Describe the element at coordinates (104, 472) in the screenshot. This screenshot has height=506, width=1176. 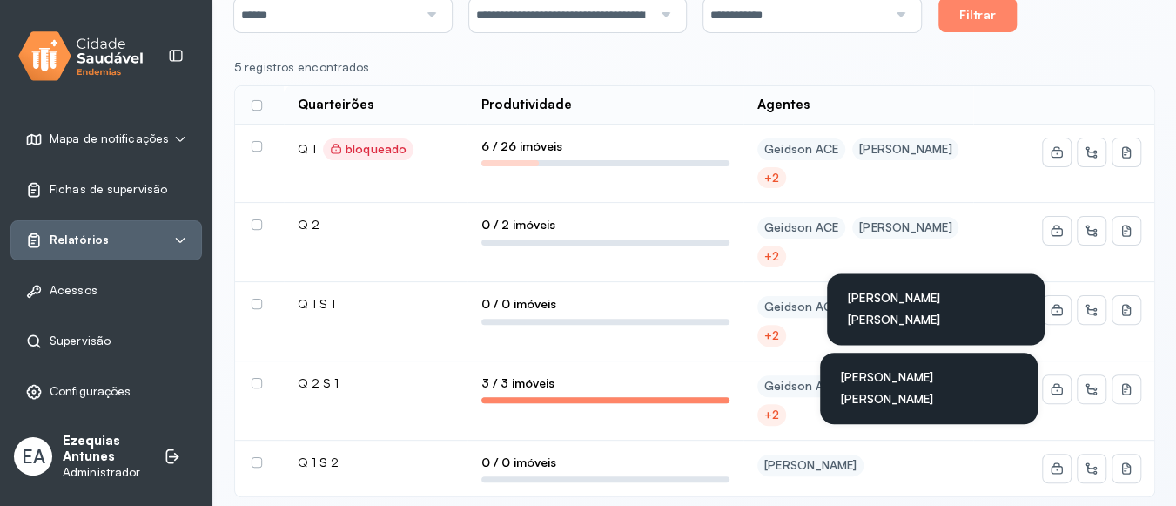
I see `p: Administrador` at that location.